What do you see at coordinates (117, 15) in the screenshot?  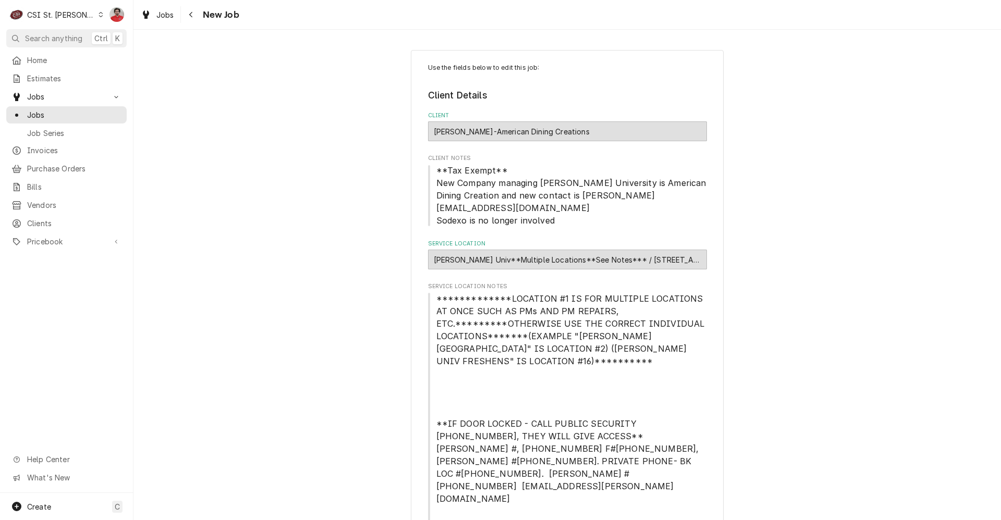 I see `div: Nicholas Faubert's Avatar` at bounding box center [117, 15].